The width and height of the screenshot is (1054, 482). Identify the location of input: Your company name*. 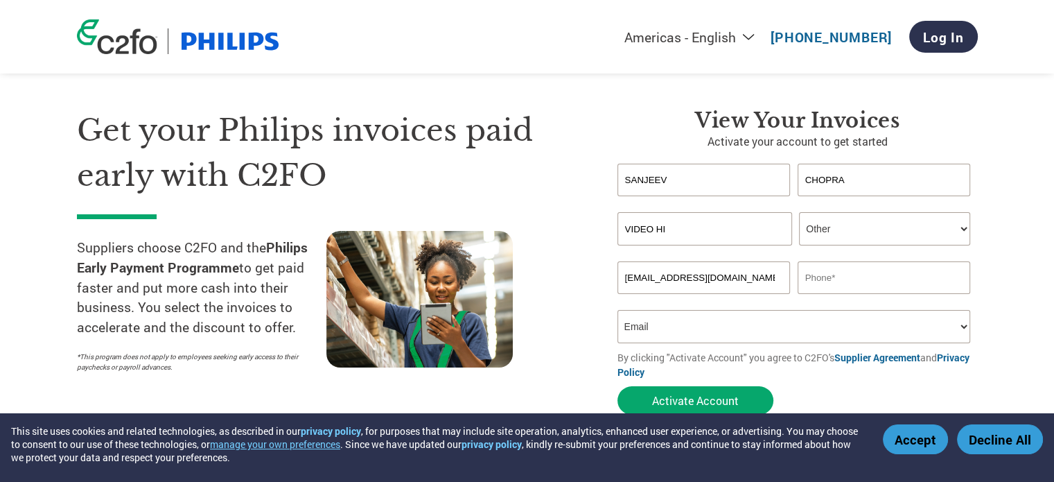
(705, 229).